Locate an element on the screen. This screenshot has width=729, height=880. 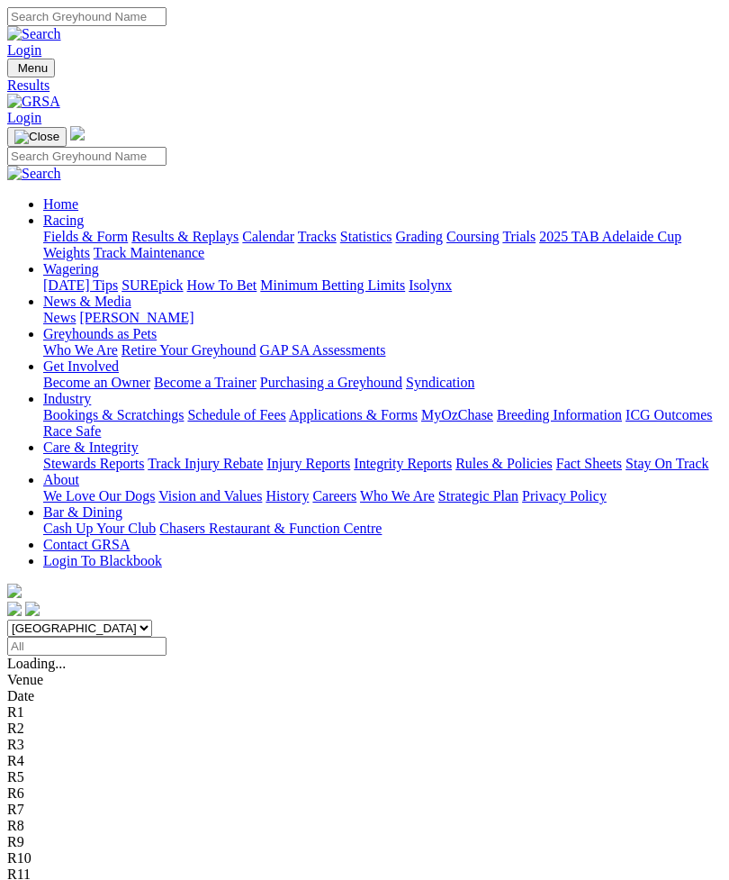
a: Privacy Policy is located at coordinates (565, 495).